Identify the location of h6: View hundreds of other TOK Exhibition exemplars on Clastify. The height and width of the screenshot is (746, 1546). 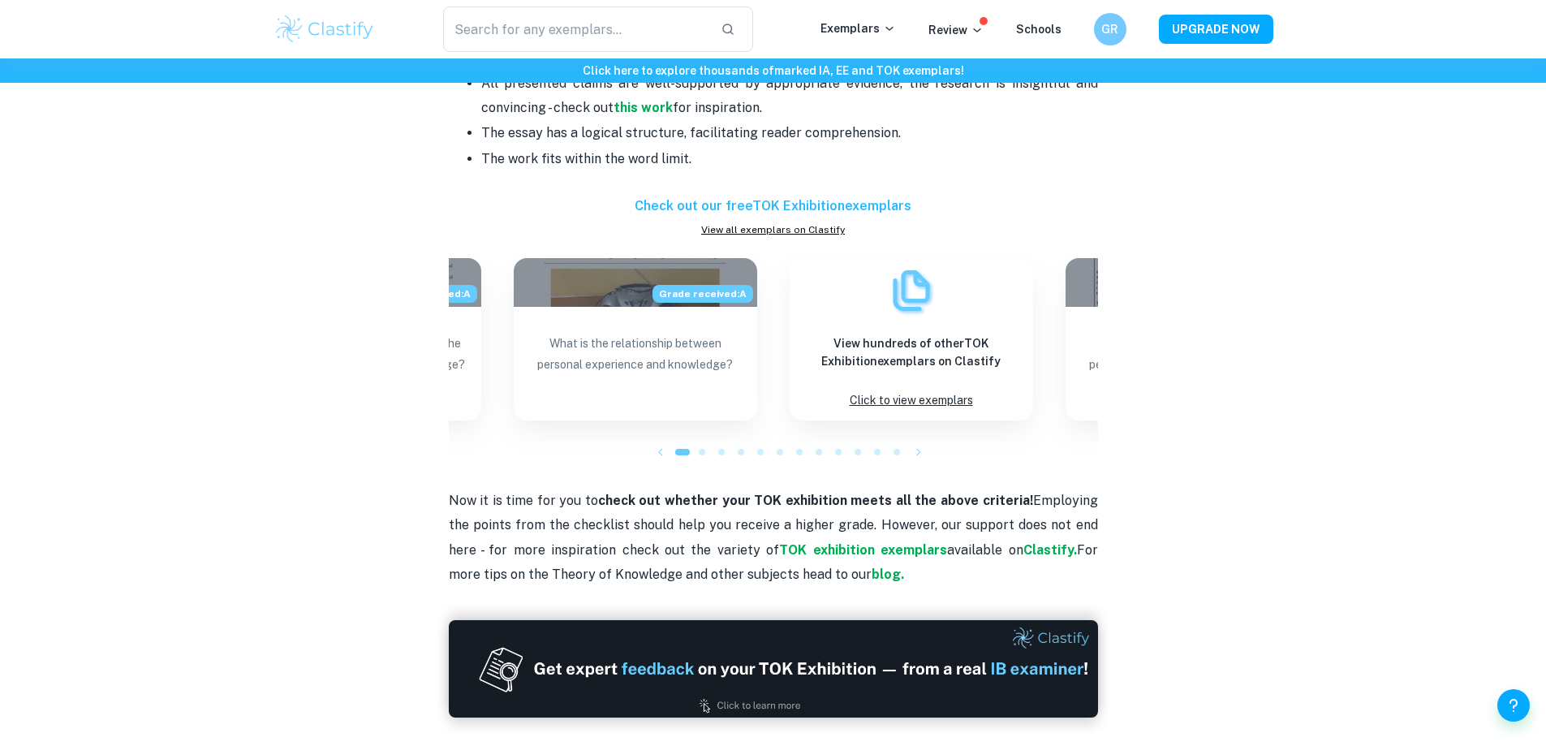
(911, 352).